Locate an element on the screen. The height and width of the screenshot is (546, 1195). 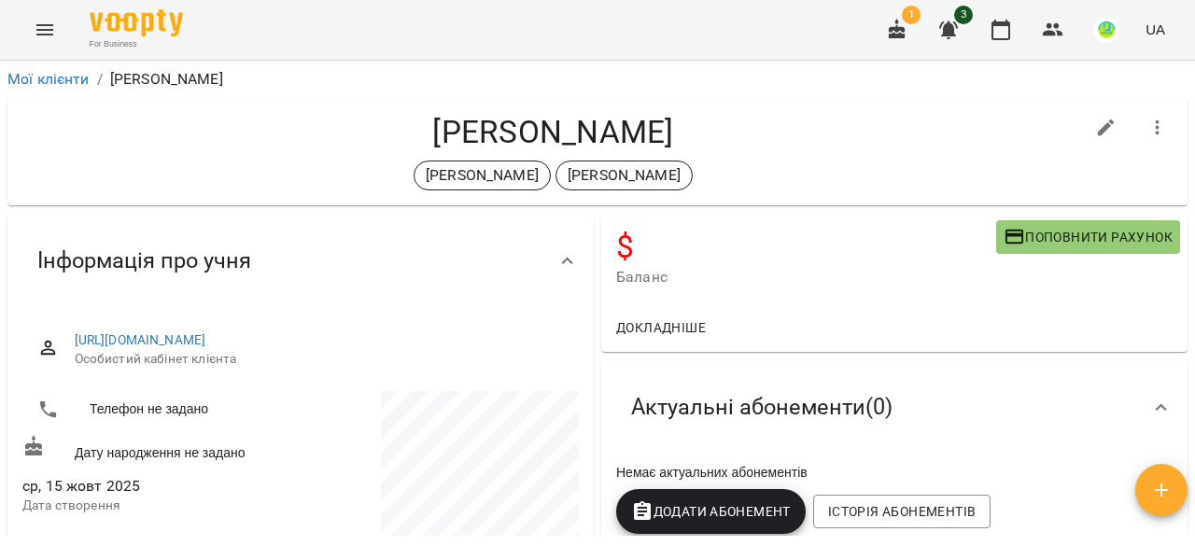
div: Актуальні абонементи(0) is located at coordinates (894, 407).